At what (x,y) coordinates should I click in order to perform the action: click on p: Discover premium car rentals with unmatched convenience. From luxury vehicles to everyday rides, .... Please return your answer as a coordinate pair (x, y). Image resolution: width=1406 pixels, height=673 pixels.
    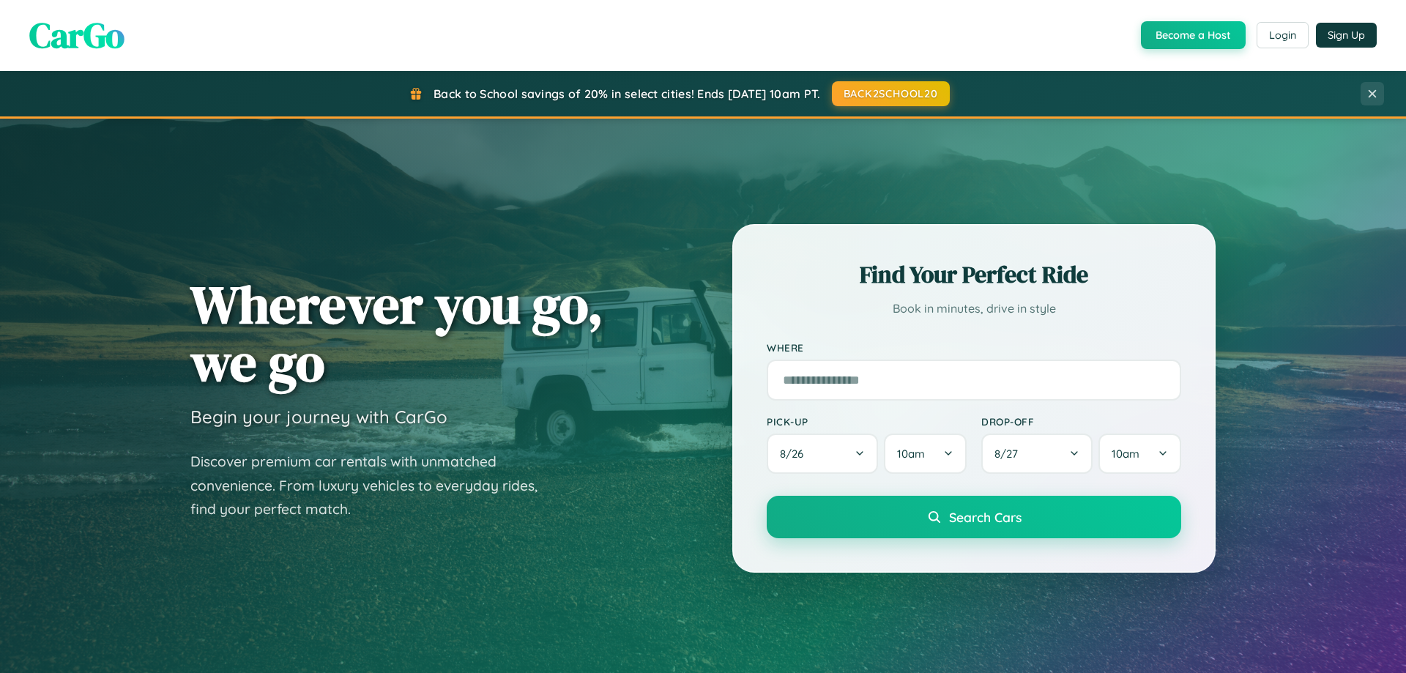
    Looking at the image, I should click on (373, 486).